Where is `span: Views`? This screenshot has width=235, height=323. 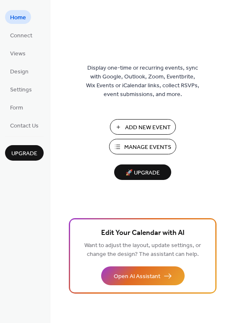
span: Views is located at coordinates (18, 54).